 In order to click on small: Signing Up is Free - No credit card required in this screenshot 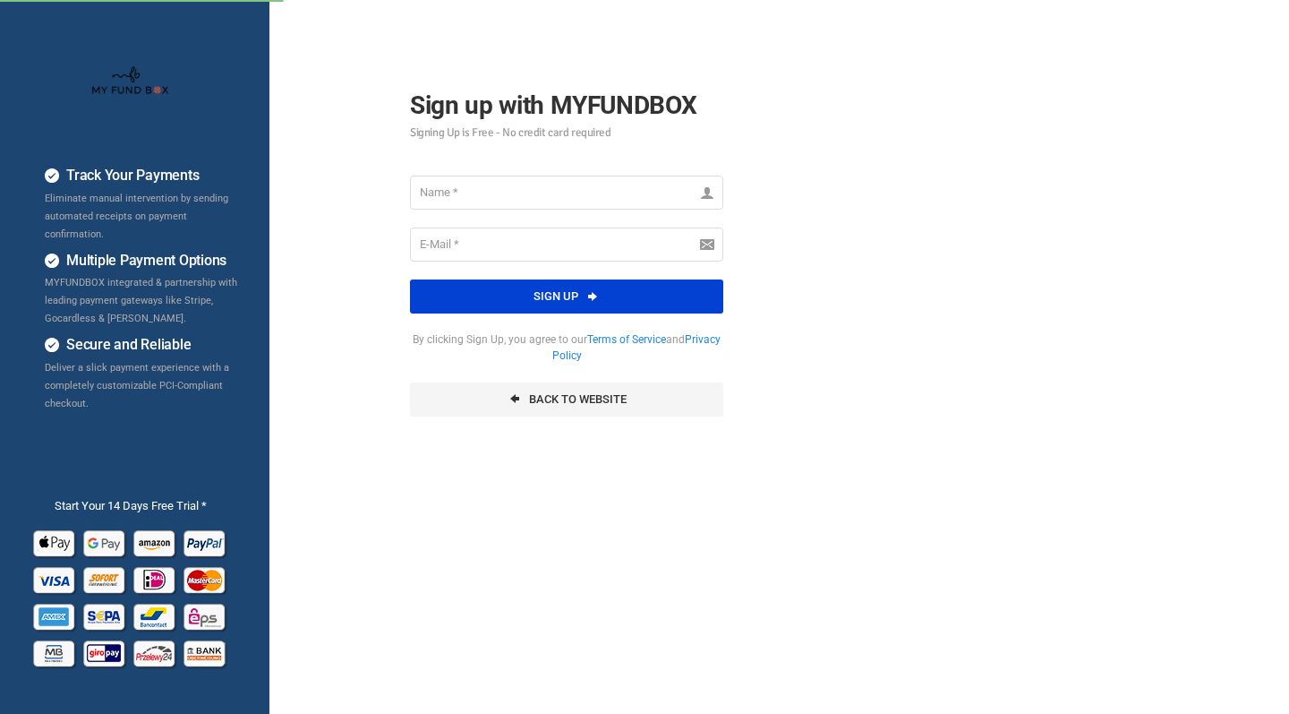, I will do `click(567, 133)`.